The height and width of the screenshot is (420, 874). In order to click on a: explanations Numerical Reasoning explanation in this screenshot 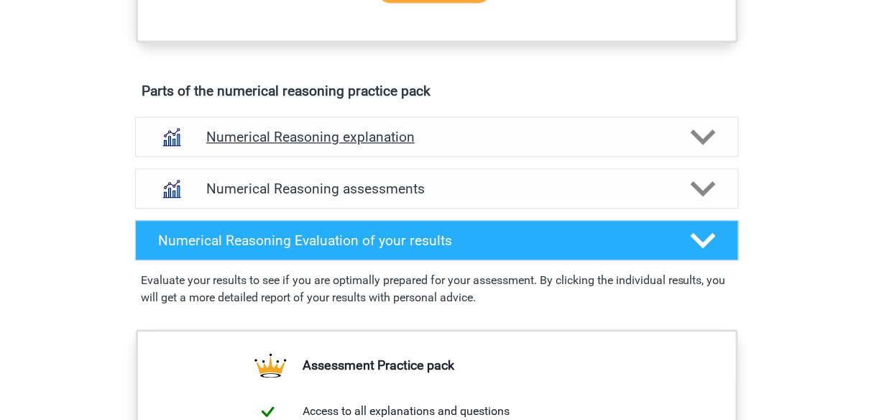, I will do `click(437, 137)`.